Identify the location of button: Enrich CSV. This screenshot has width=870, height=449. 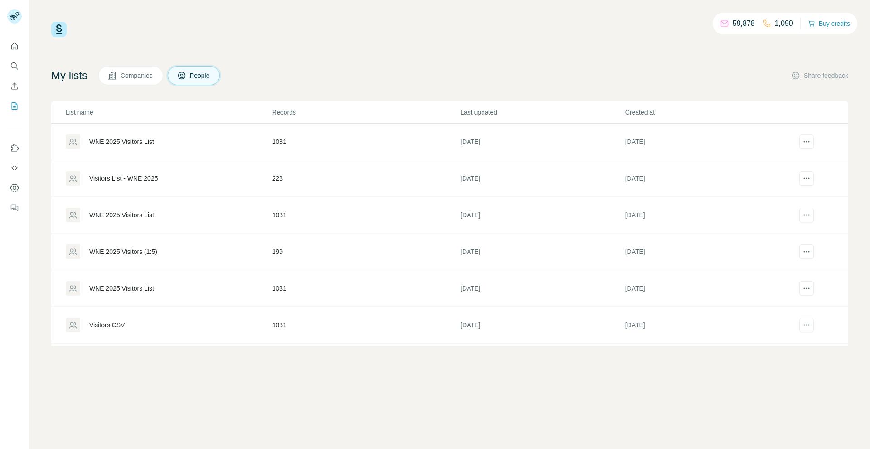
(14, 86).